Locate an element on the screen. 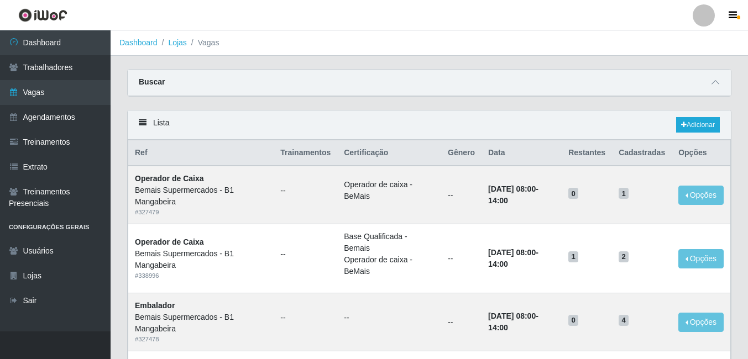  th: Restantes is located at coordinates (586, 153).